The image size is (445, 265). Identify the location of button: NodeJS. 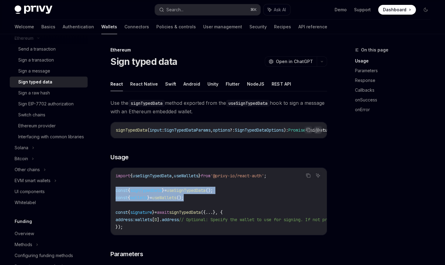
(256, 84).